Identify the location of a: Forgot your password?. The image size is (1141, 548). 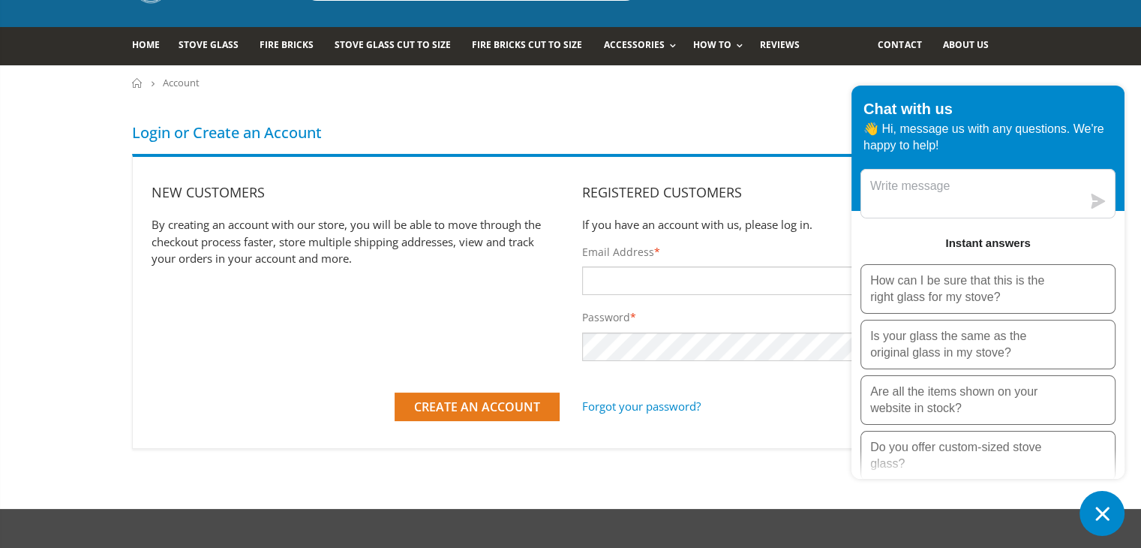
(641, 406).